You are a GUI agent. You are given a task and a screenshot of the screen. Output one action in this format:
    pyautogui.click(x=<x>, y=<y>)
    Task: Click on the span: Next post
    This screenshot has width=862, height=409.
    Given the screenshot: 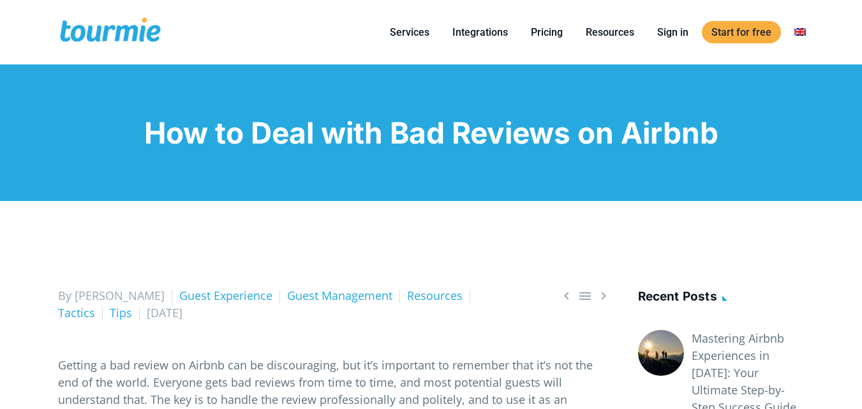 What is the action you would take?
    pyautogui.click(x=604, y=295)
    